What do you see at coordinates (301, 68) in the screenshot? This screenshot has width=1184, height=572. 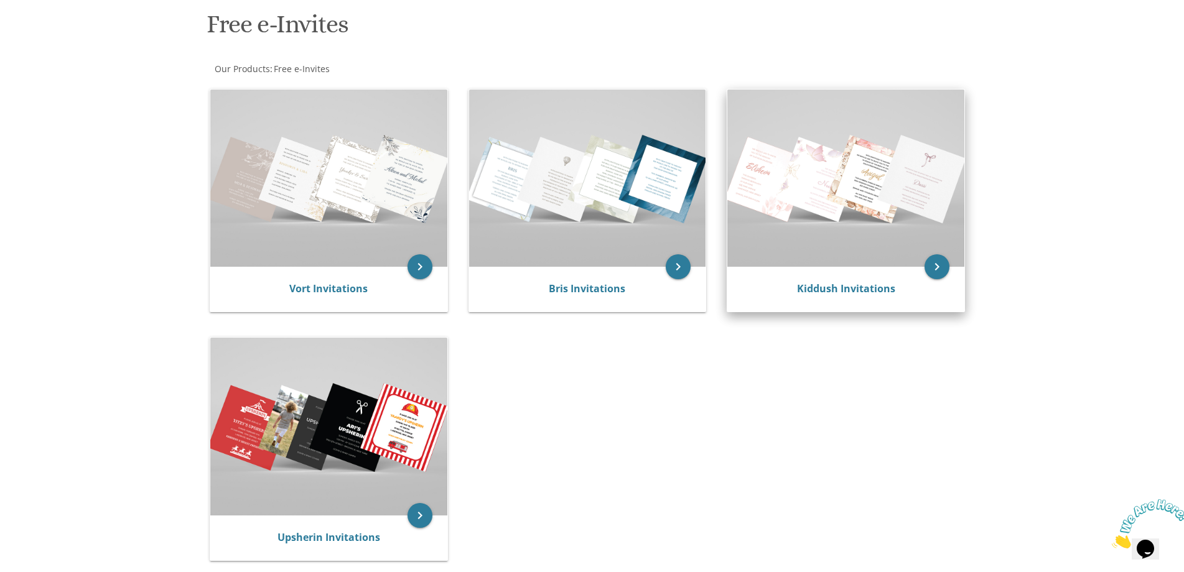 I see `a: Free e-Invites` at bounding box center [301, 68].